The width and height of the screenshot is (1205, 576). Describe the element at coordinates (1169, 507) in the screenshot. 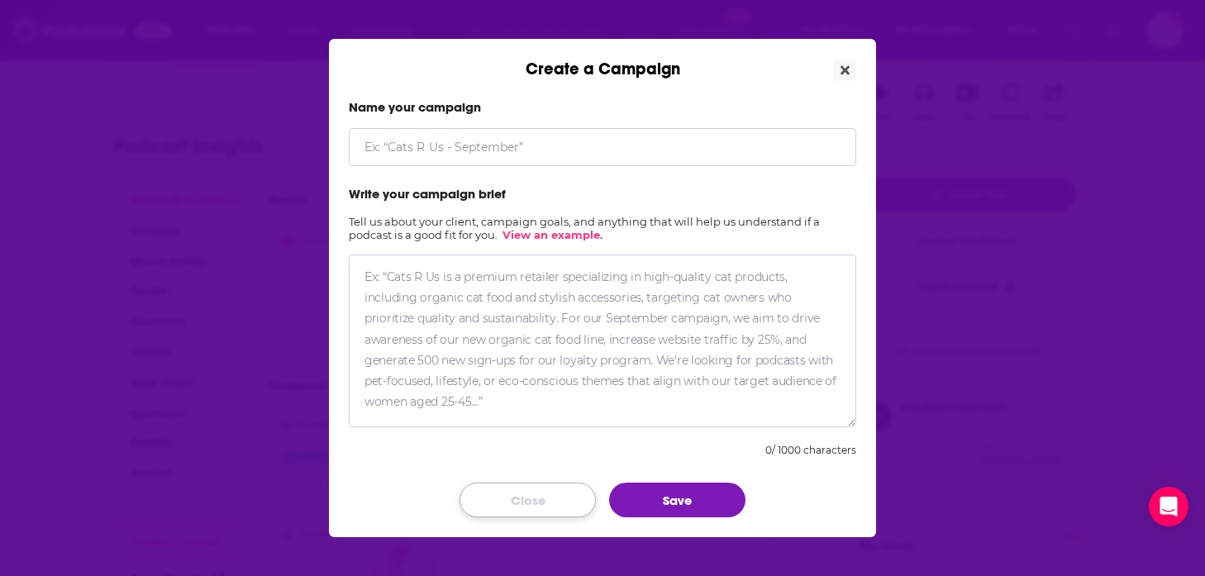

I see `div: Open Intercom Messenger` at that location.